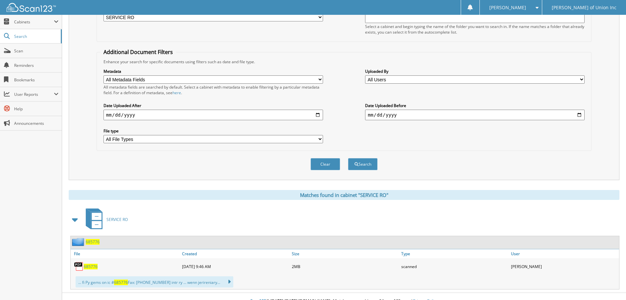 This screenshot has height=300, width=626. What do you see at coordinates (36, 51) in the screenshot?
I see `span: Scan` at bounding box center [36, 51].